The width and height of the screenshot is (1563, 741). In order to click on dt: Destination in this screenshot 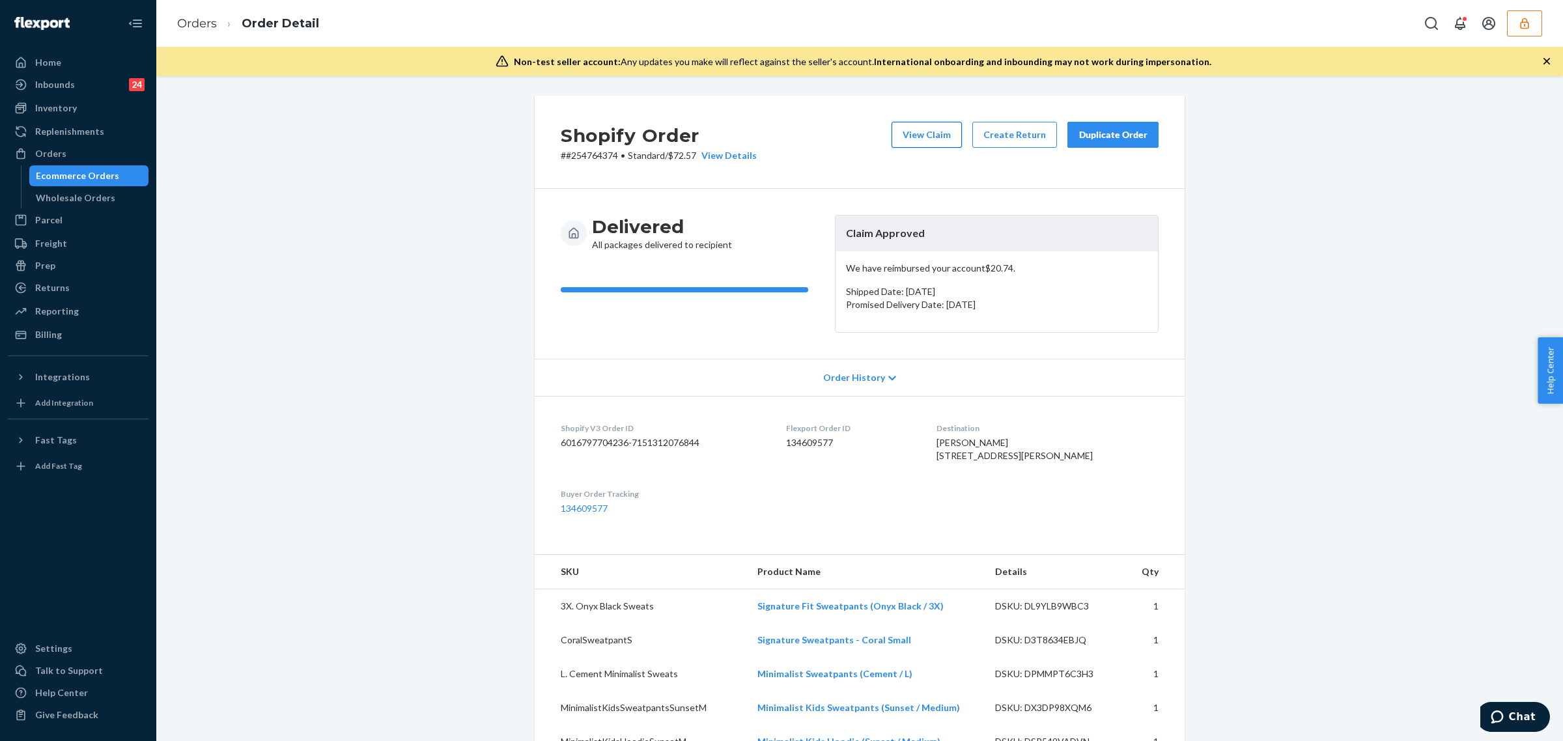, I will do `click(1047, 428)`.